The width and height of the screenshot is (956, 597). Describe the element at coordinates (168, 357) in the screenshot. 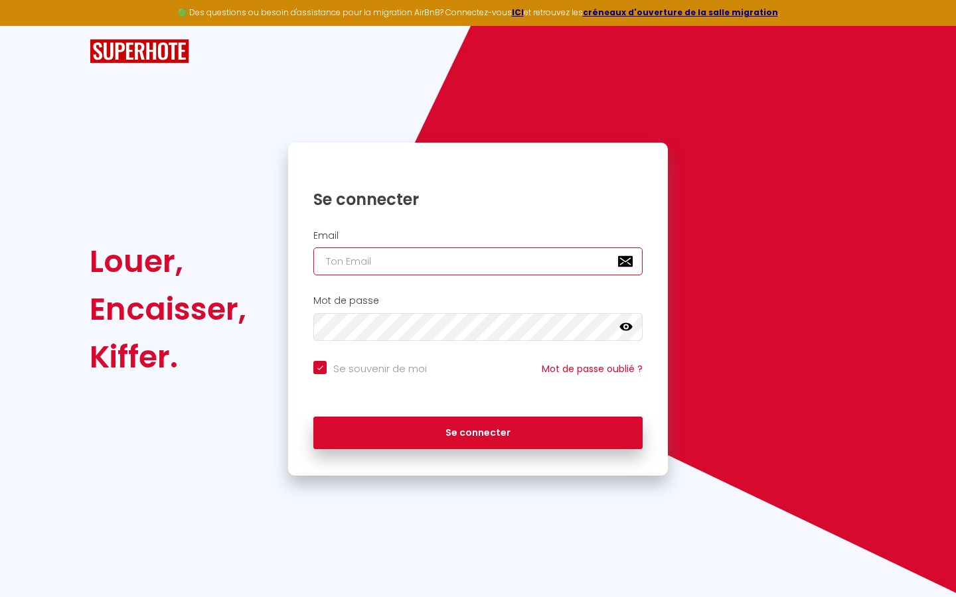

I see `div: Kiffer.` at that location.